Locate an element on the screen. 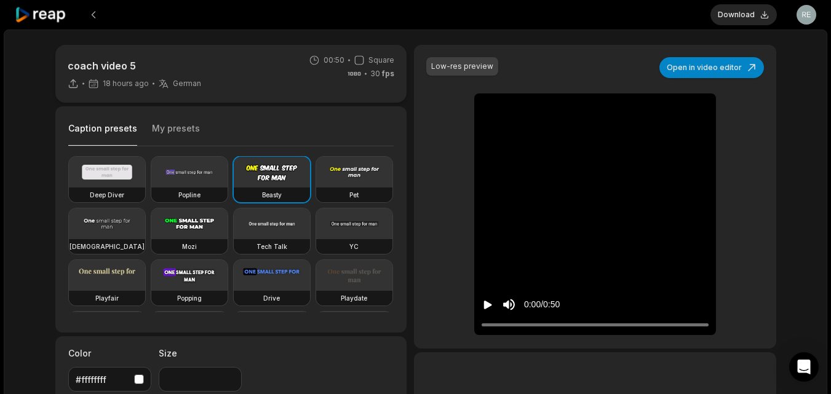 This screenshot has width=831, height=394. button: Mute sound is located at coordinates (509, 305).